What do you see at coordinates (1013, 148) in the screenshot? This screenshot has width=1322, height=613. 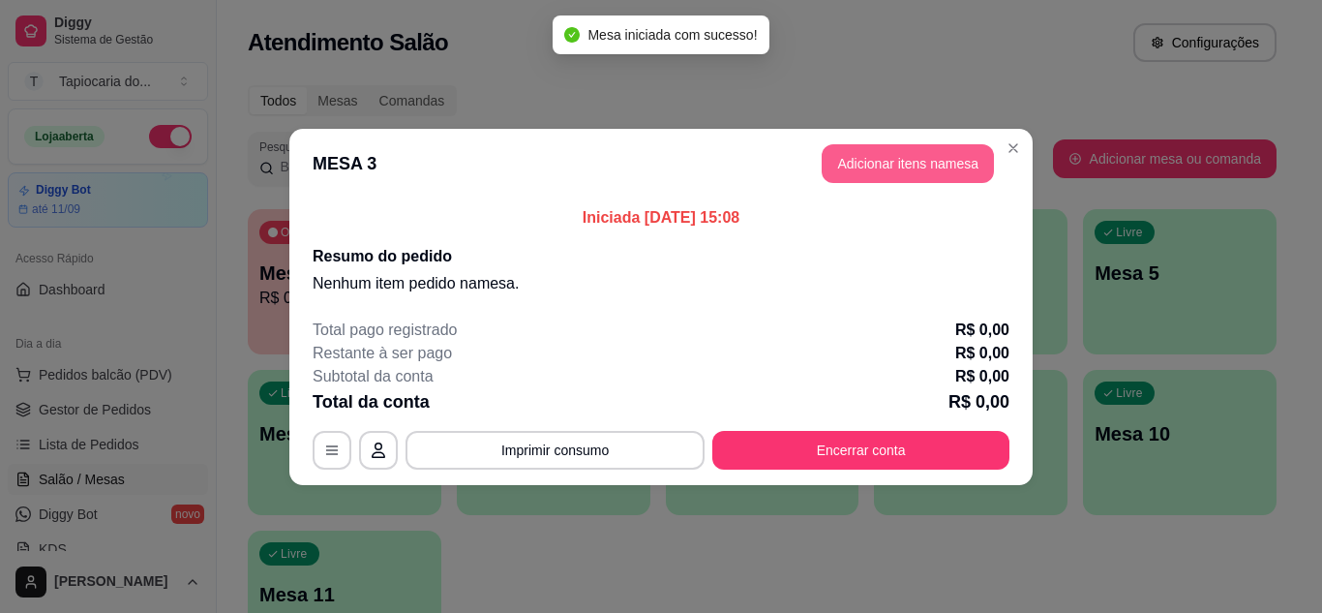 I see `button: Close` at bounding box center [1013, 148].